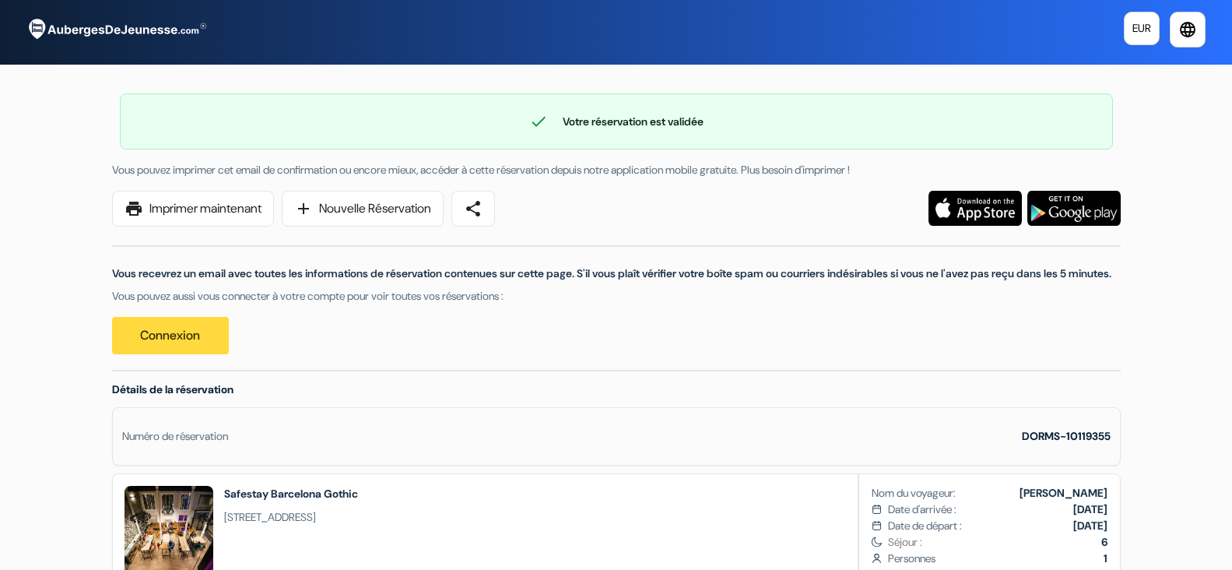  I want to click on span: Date d'arrivée :, so click(922, 509).